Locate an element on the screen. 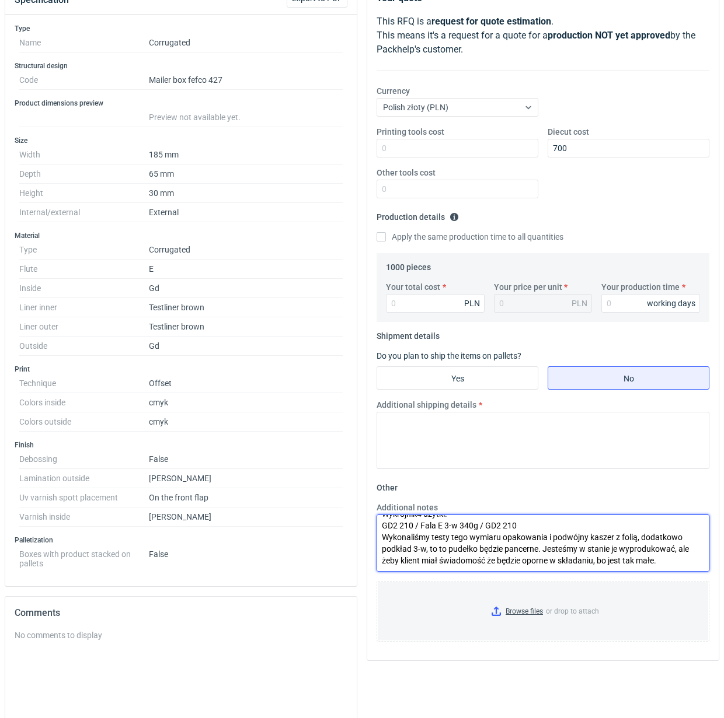 This screenshot has width=724, height=718. label: Yes is located at coordinates (457, 378).